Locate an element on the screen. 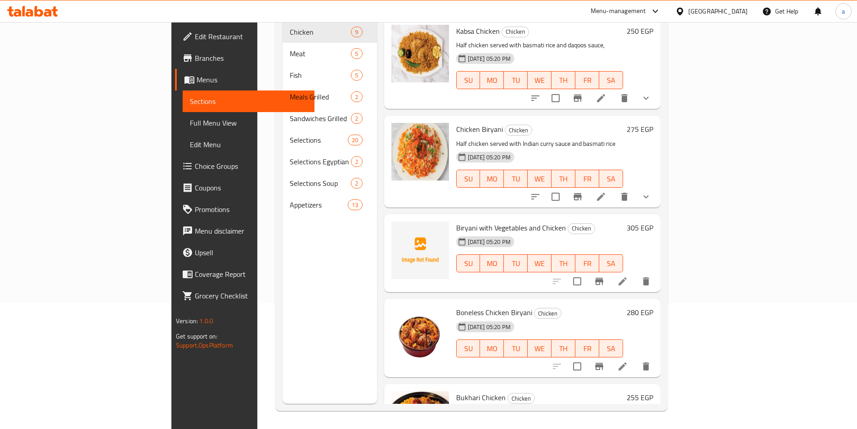 Image resolution: width=857 pixels, height=429 pixels. button: show more is located at coordinates (646, 98).